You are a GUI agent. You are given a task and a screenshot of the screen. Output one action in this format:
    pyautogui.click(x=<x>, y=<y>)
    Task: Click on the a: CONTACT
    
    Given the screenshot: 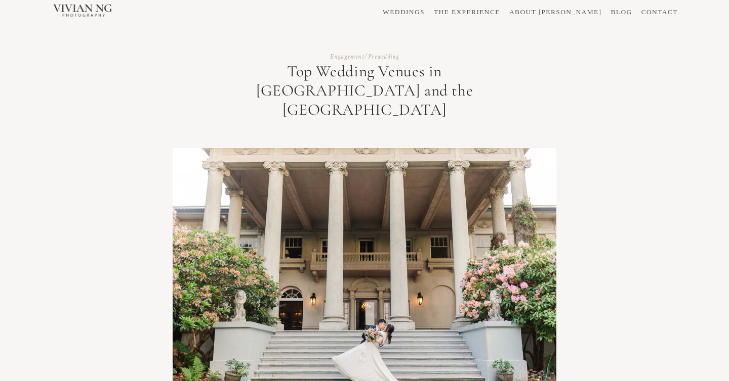 What is the action you would take?
    pyautogui.click(x=659, y=12)
    